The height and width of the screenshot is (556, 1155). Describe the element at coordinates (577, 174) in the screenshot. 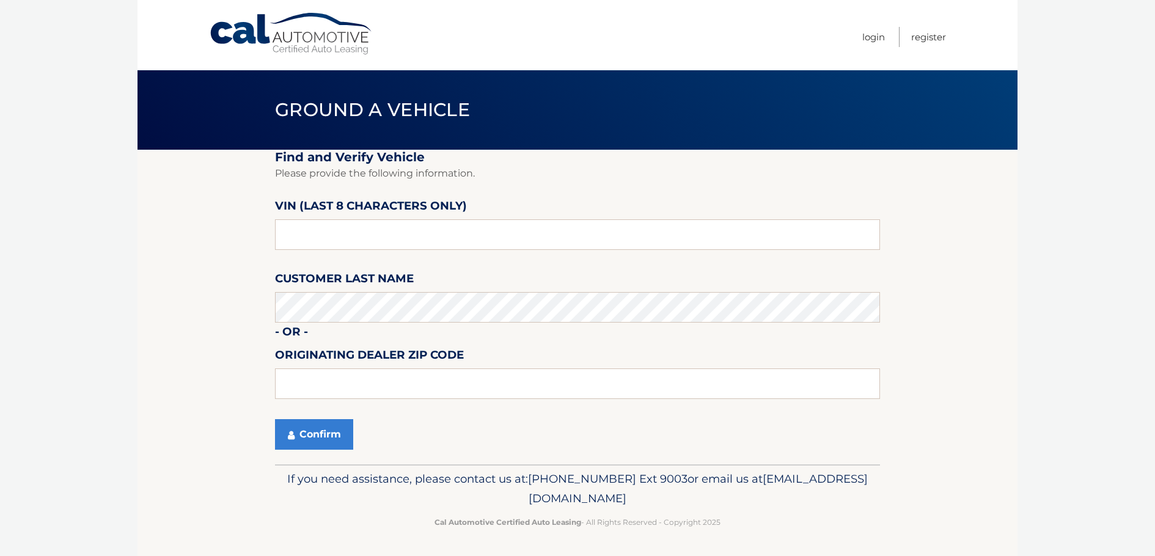

I see `p: Please provide the following information.` at that location.